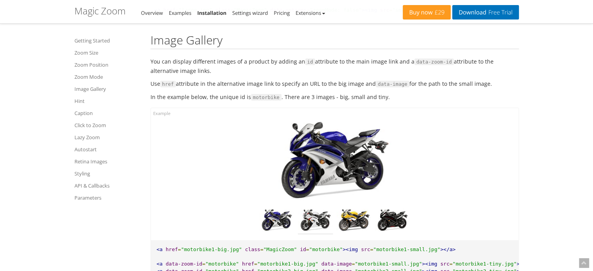  What do you see at coordinates (212, 13) in the screenshot?
I see `a: Installation` at bounding box center [212, 13].